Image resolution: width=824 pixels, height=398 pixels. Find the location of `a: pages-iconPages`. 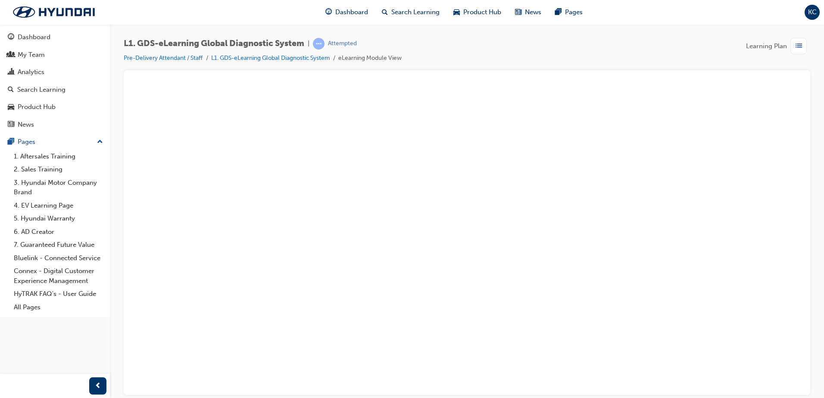

a: pages-iconPages is located at coordinates (569, 12).